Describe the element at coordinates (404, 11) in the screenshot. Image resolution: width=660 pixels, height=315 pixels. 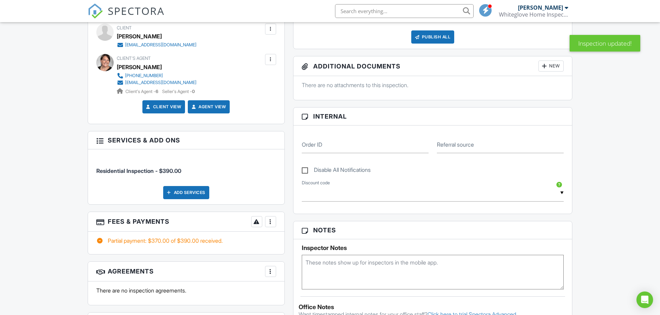
I see `input: Search everything...` at that location.